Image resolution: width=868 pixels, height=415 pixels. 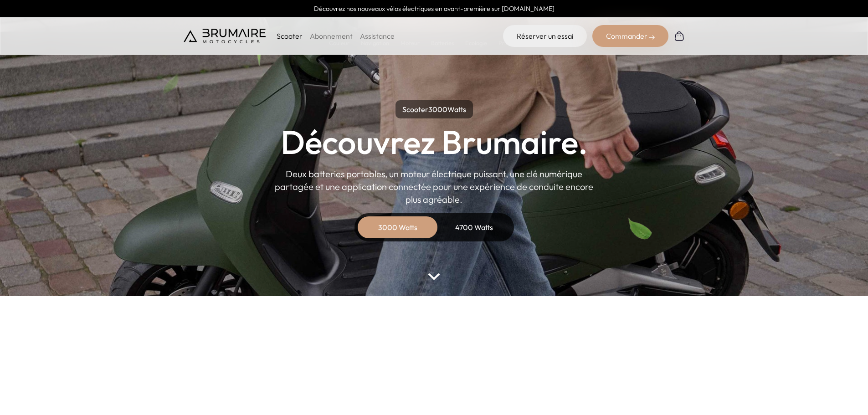 I want to click on div: Commander, so click(x=630, y=36).